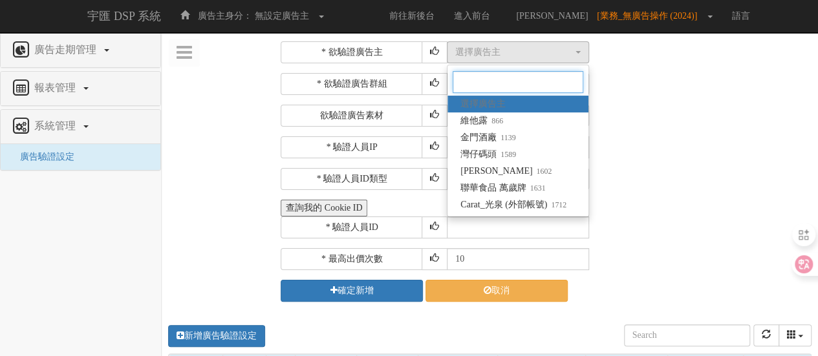 The height and width of the screenshot is (356, 818). I want to click on span: 廣告主身分：, so click(225, 16).